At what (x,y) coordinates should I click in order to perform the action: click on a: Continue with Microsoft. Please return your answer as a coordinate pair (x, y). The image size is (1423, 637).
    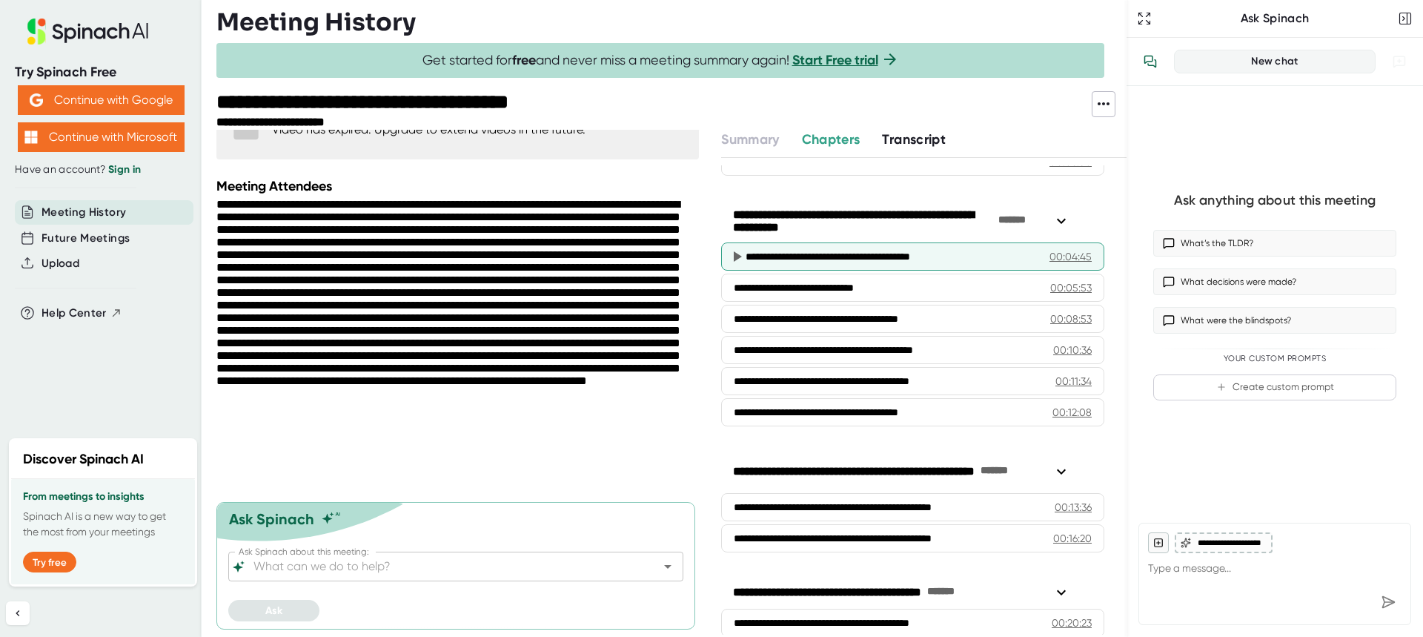
    Looking at the image, I should click on (101, 137).